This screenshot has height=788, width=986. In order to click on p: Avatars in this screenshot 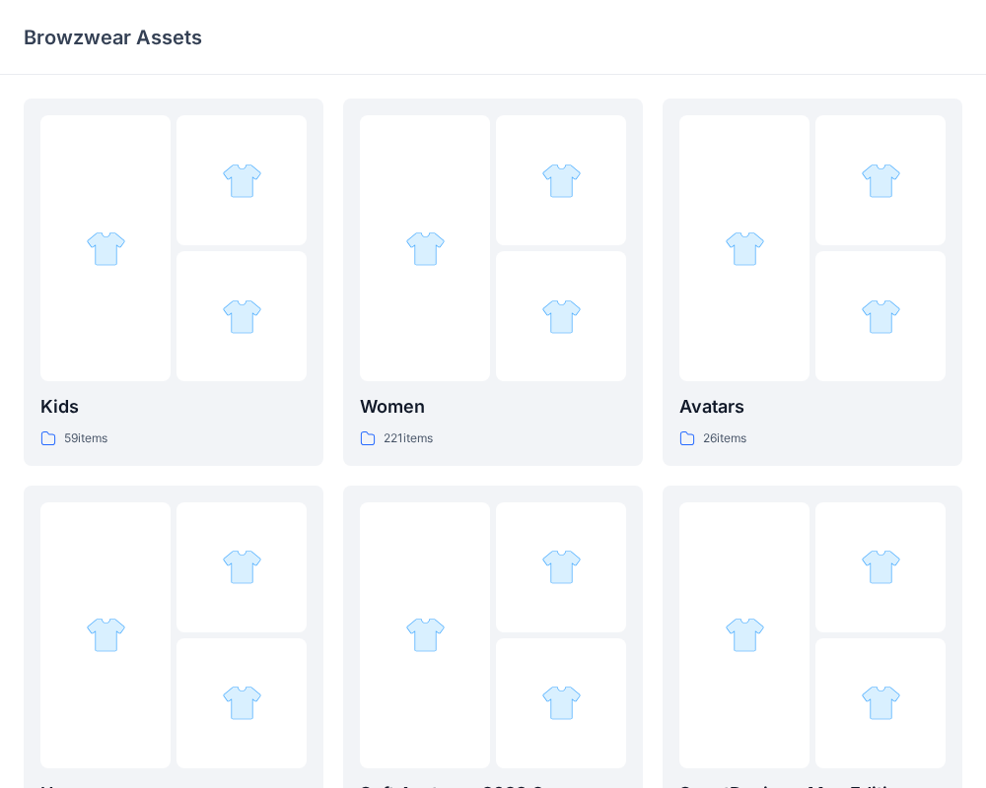, I will do `click(812, 407)`.